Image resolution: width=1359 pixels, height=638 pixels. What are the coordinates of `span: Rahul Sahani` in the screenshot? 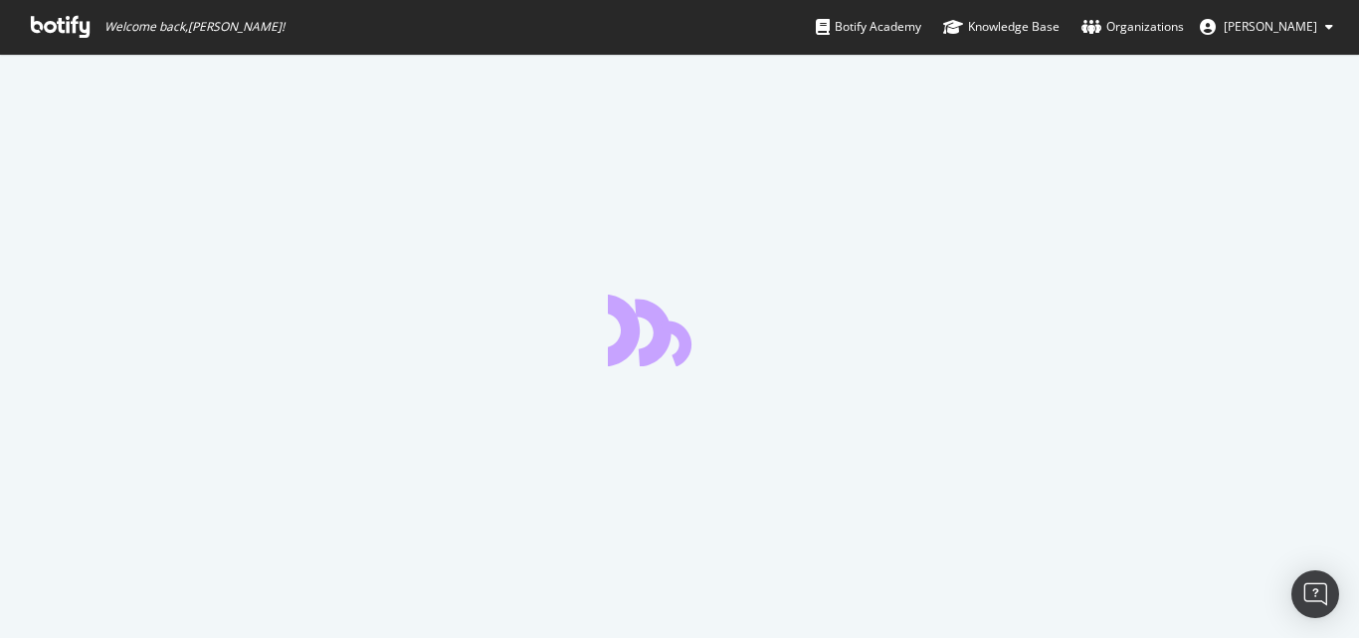 It's located at (1271, 26).